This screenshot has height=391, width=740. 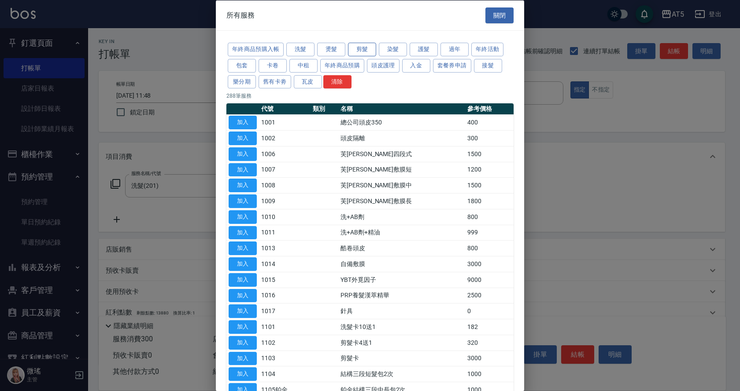 What do you see at coordinates (284, 327) in the screenshot?
I see `td: 1101` at bounding box center [284, 327].